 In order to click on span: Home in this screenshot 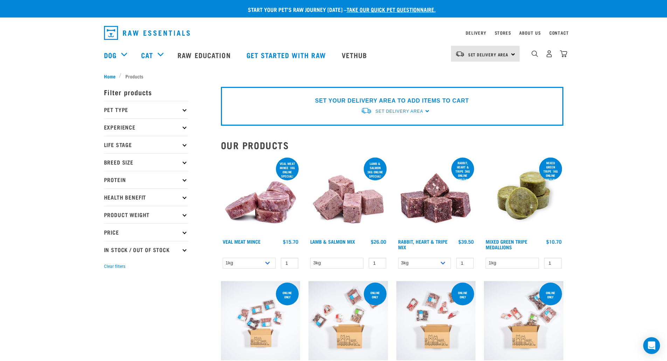, I will do `click(110, 76)`.